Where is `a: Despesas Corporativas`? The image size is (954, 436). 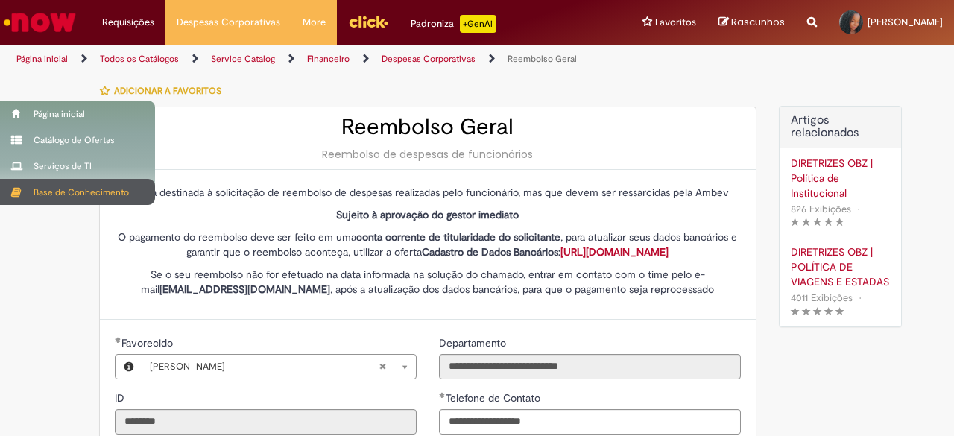 a: Despesas Corporativas is located at coordinates (429, 59).